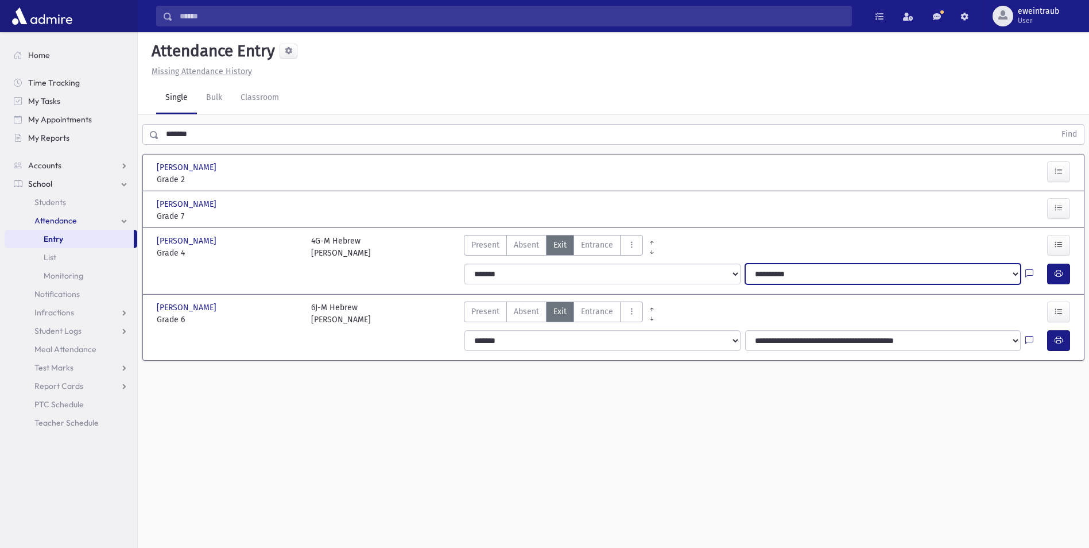 The width and height of the screenshot is (1089, 548). I want to click on span: Time Tracking, so click(54, 83).